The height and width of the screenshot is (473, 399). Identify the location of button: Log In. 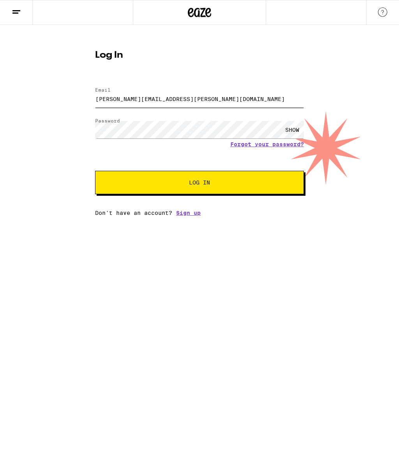
(200, 182).